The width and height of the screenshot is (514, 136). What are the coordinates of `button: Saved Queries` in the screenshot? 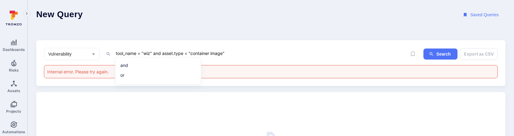 It's located at (481, 15).